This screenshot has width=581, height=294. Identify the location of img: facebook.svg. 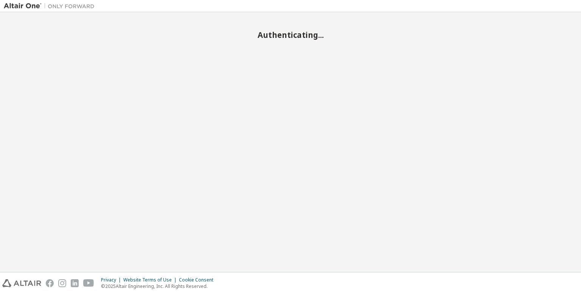
(50, 283).